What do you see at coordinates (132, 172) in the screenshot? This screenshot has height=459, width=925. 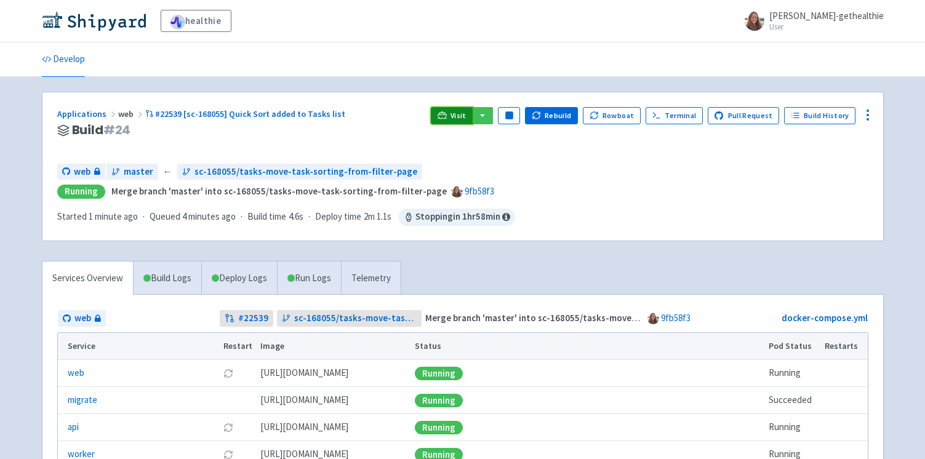 I see `a: master` at bounding box center [132, 172].